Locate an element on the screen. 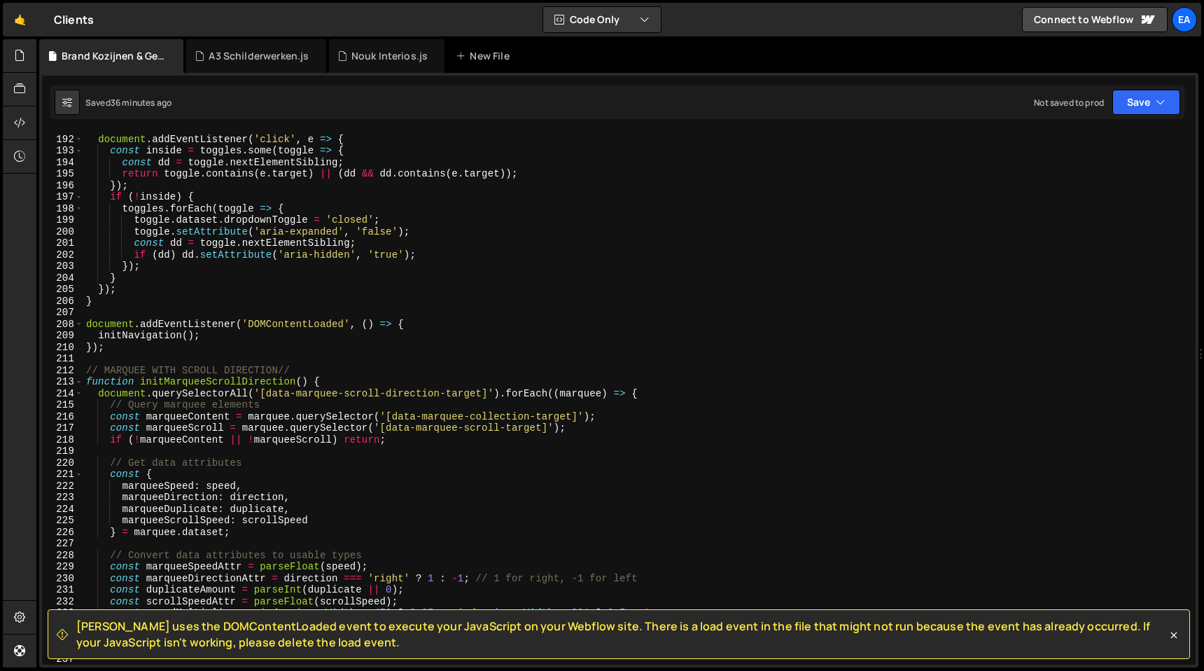 This screenshot has width=1204, height=671. div: Ea is located at coordinates (1184, 20).